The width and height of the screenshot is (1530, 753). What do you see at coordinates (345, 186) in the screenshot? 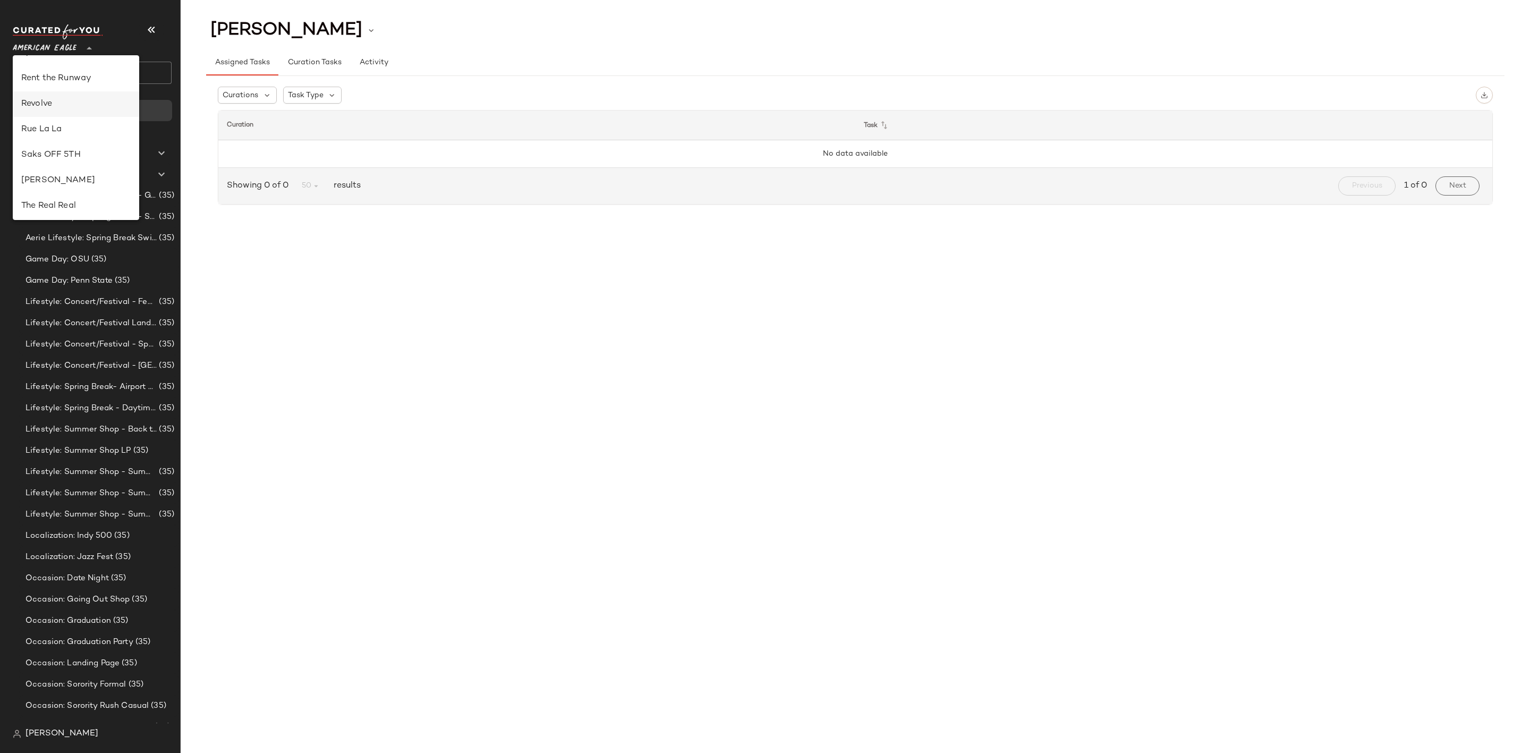
I see `span: results` at bounding box center [345, 186].